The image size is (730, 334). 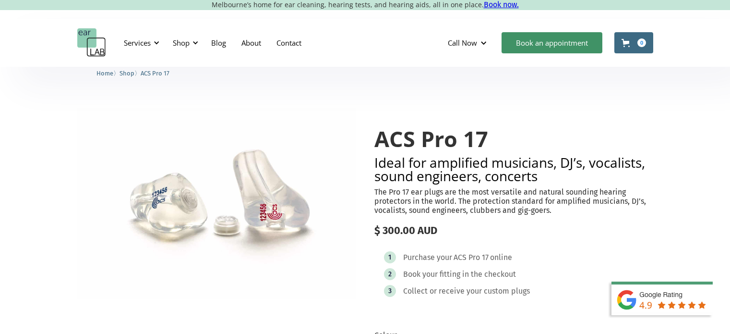 I want to click on a: open lightbox, so click(x=217, y=203).